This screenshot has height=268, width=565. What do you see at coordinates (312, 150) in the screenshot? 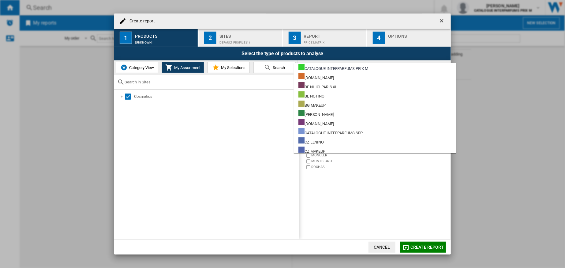
I see `div: CZ MAKEUP` at bounding box center [312, 150].